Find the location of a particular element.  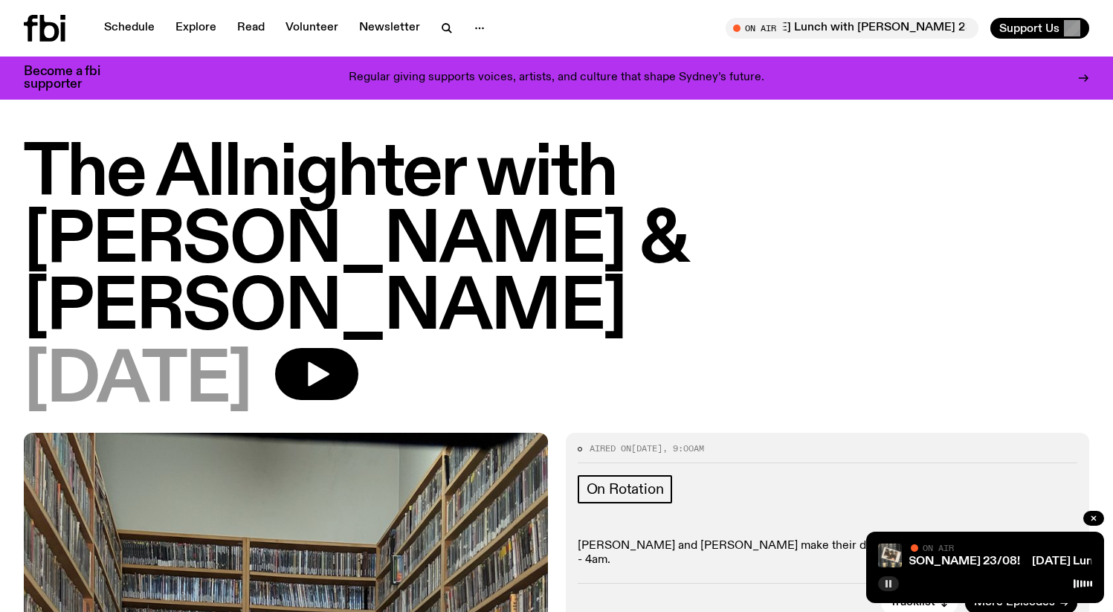

a: Newsletter is located at coordinates (390, 28).